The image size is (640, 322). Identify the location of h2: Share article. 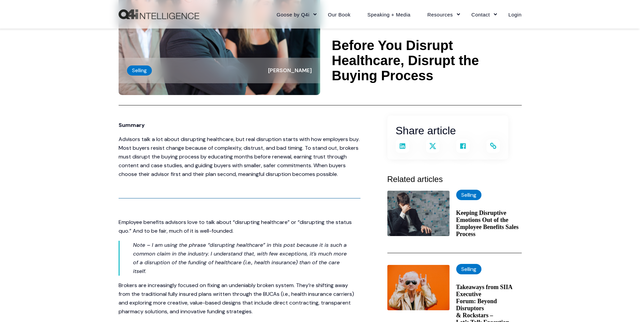
(448, 131).